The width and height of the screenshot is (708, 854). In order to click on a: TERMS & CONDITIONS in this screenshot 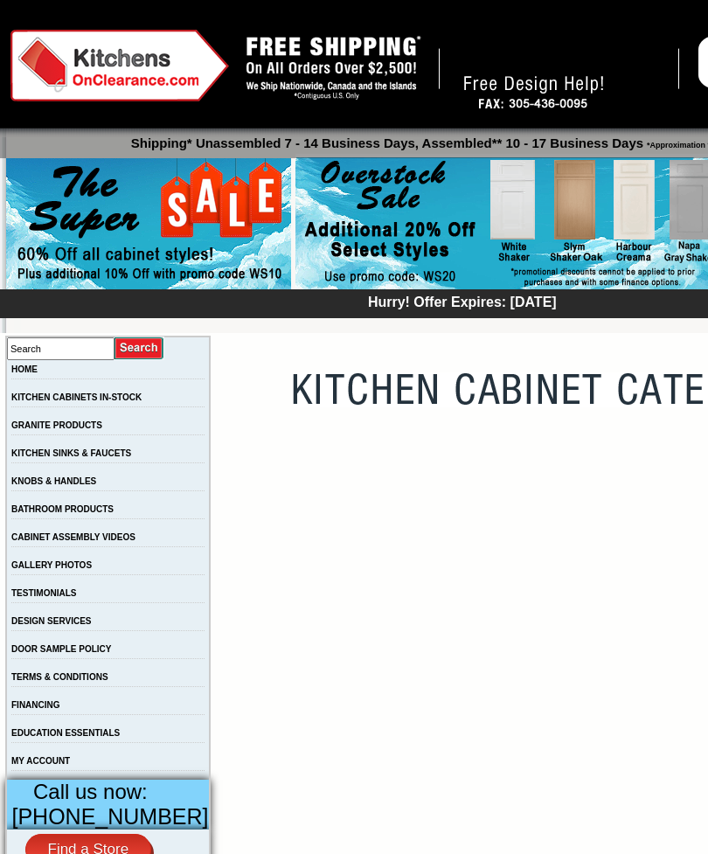, I will do `click(59, 676)`.